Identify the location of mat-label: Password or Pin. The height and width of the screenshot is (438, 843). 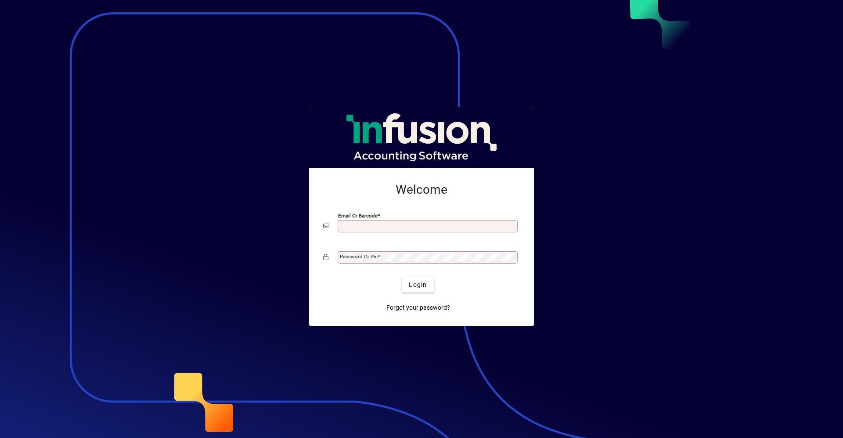
(359, 256).